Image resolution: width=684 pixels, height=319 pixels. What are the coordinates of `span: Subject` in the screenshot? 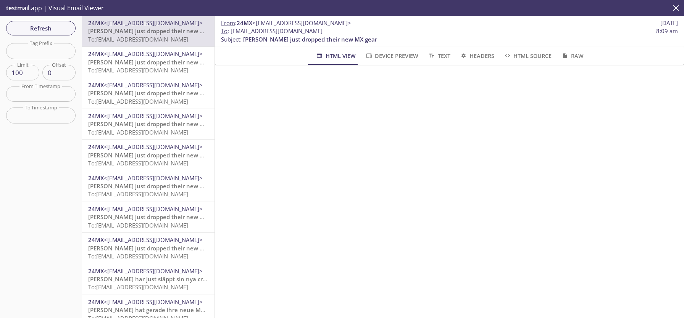 It's located at (230, 39).